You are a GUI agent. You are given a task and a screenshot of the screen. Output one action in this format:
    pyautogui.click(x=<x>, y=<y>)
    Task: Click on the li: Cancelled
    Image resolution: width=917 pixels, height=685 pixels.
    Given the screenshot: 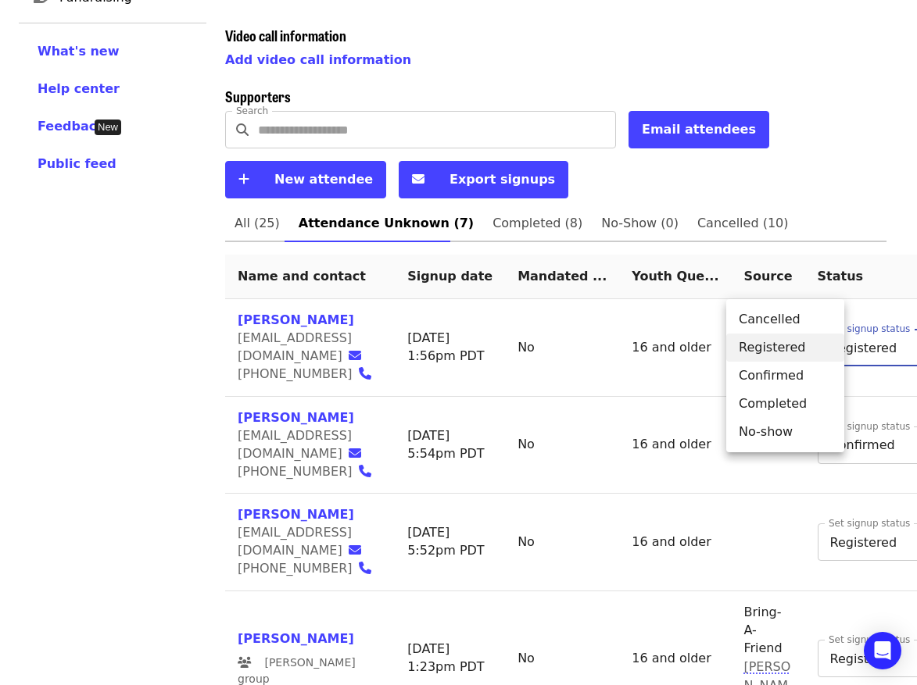 What is the action you would take?
    pyautogui.click(x=785, y=320)
    